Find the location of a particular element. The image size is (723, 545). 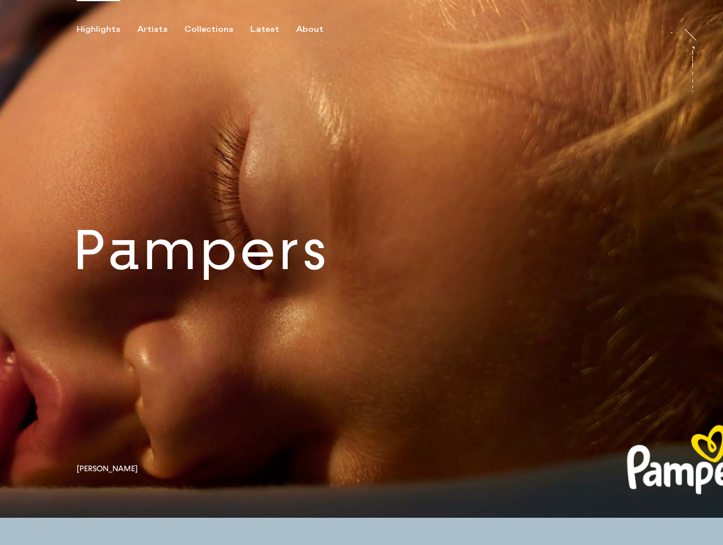

div: About is located at coordinates (310, 30).